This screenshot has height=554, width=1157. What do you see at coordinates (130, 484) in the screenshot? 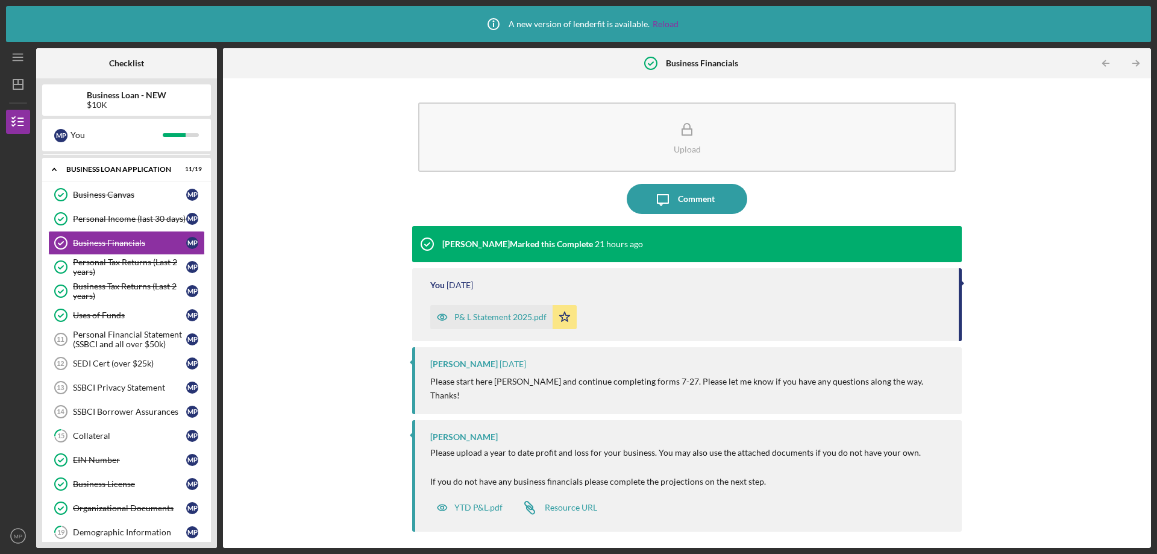
I see `div: Business License` at bounding box center [130, 484].